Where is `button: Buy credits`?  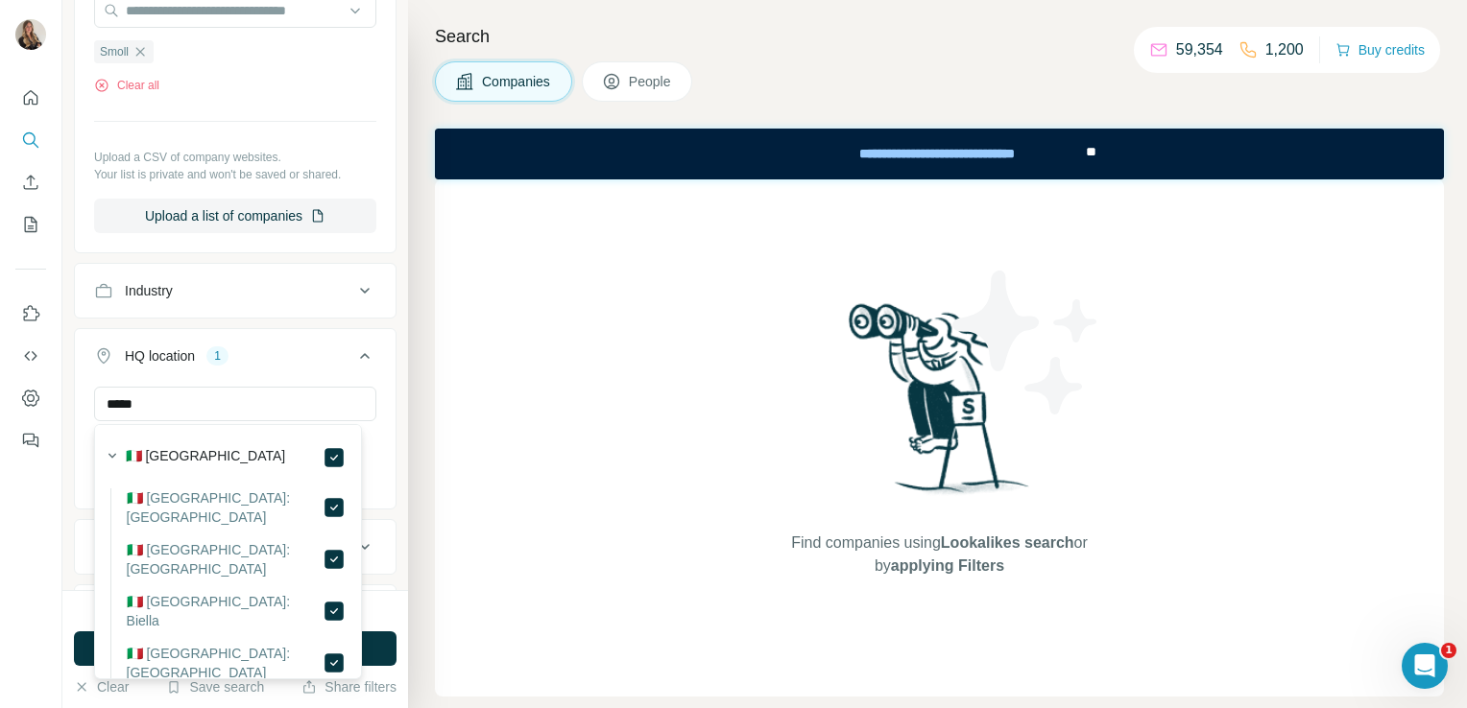
button: Buy credits is located at coordinates (1379, 50).